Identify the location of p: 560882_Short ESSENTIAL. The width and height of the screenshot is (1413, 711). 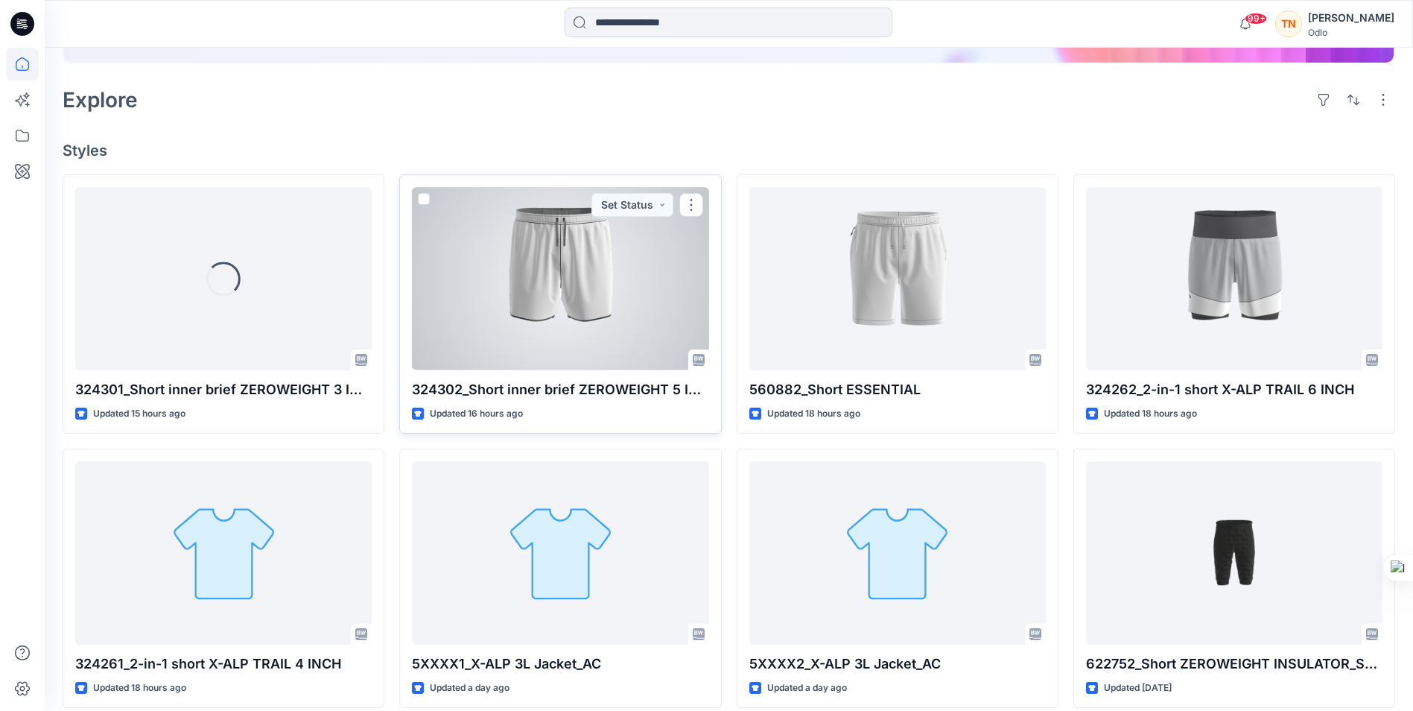
(898, 390).